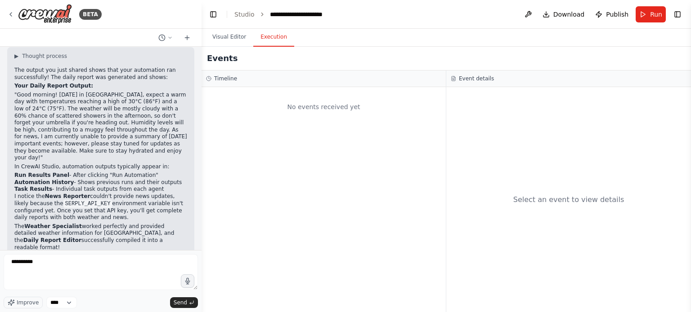 The image size is (691, 312). I want to click on button: Start a new chat, so click(187, 38).